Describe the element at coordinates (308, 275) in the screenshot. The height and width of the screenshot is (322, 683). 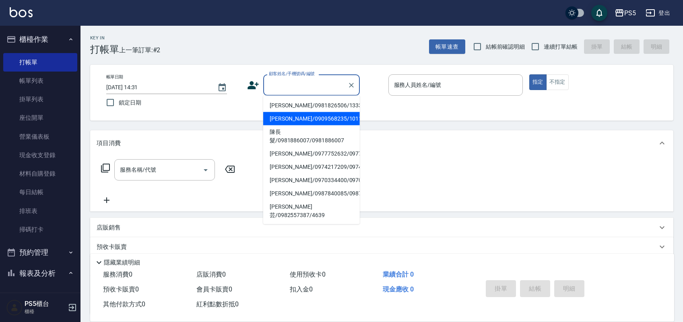
I see `span: 使用預收卡 0` at that location.